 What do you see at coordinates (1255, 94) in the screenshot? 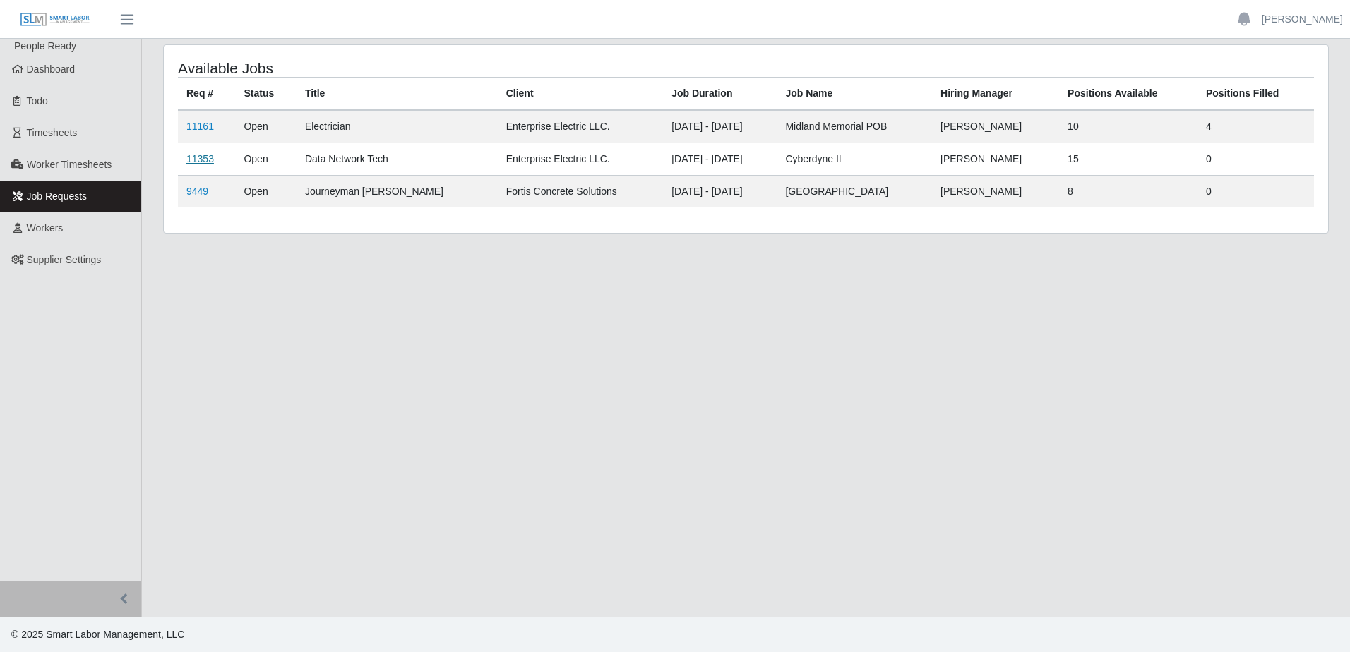
I see `th: Positions Filled` at bounding box center [1255, 94].